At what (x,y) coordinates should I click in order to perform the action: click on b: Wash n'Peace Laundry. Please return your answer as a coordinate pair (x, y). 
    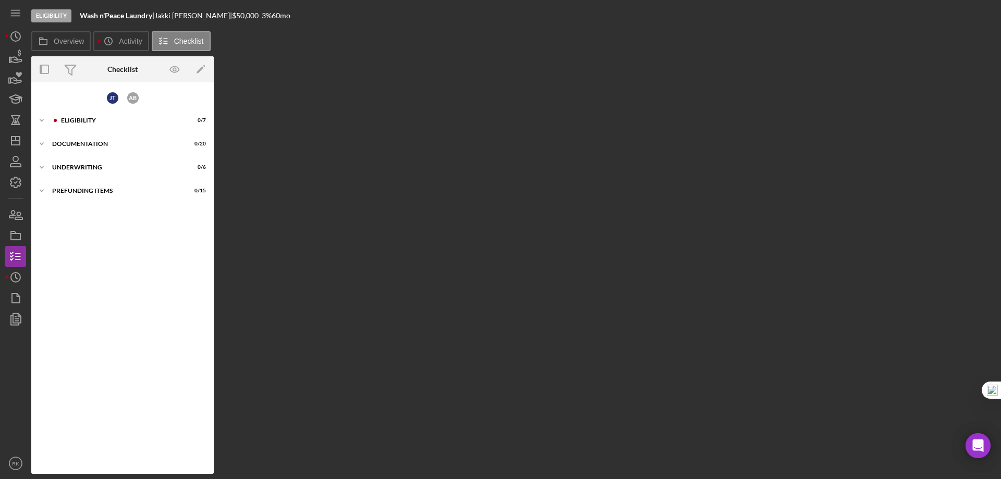
    Looking at the image, I should click on (116, 15).